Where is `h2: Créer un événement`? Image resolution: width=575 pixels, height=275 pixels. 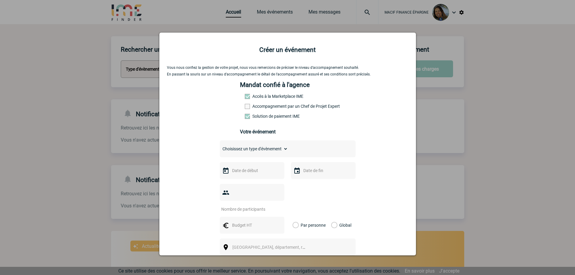 h2: Créer un événement is located at coordinates (288, 50).